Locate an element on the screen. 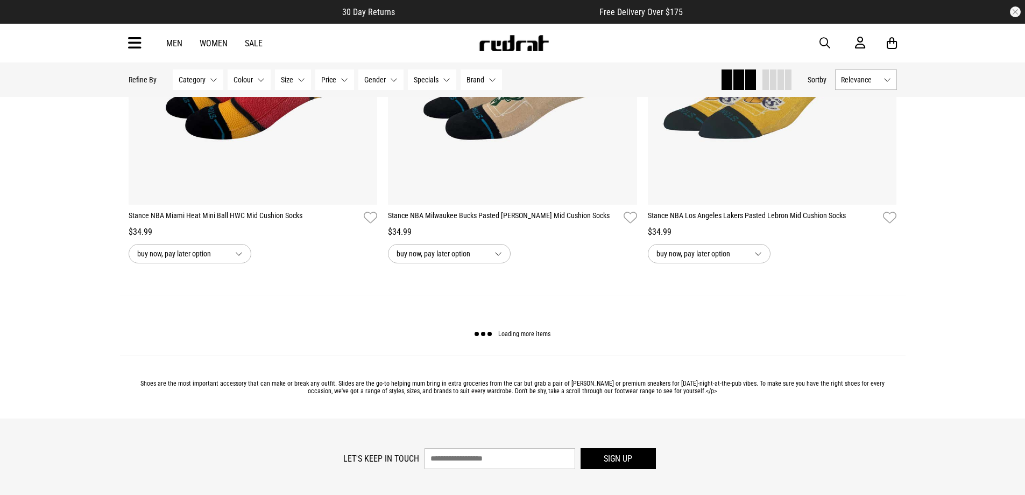  p: Refine By is located at coordinates (143, 80).